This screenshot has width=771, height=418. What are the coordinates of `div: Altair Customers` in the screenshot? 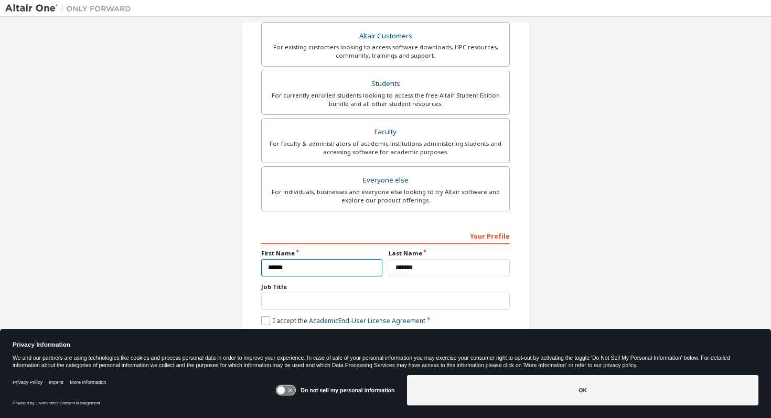 It's located at (386, 36).